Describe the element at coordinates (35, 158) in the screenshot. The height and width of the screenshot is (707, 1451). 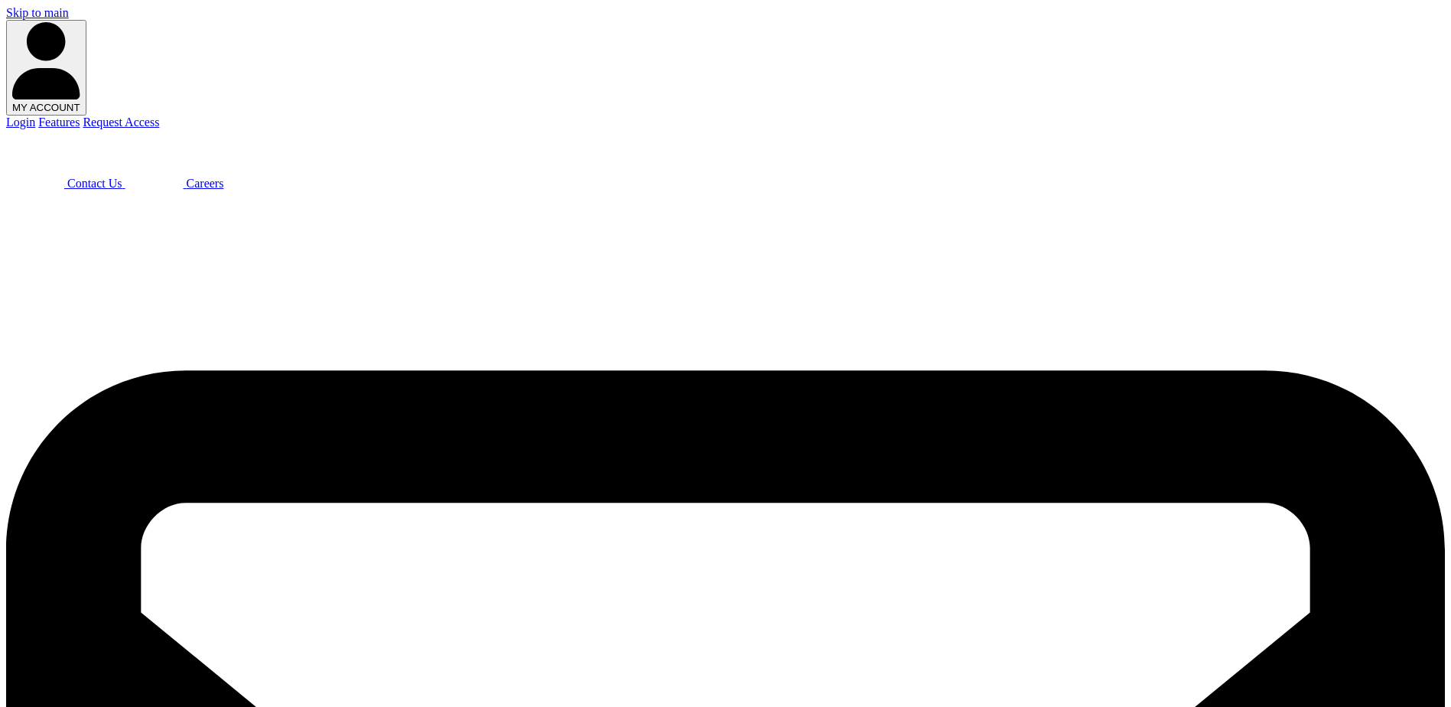
I see `img: Beacon Funding chat` at that location.